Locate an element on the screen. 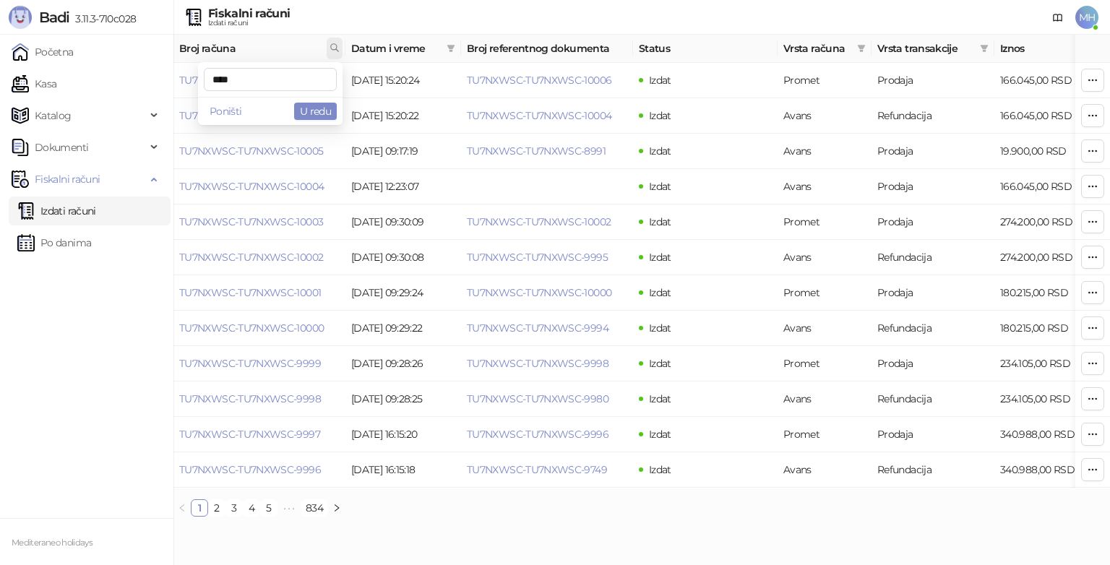 The height and width of the screenshot is (565, 1110). a: TU7NXWSC-TU7NXWSC-9749 is located at coordinates (537, 470).